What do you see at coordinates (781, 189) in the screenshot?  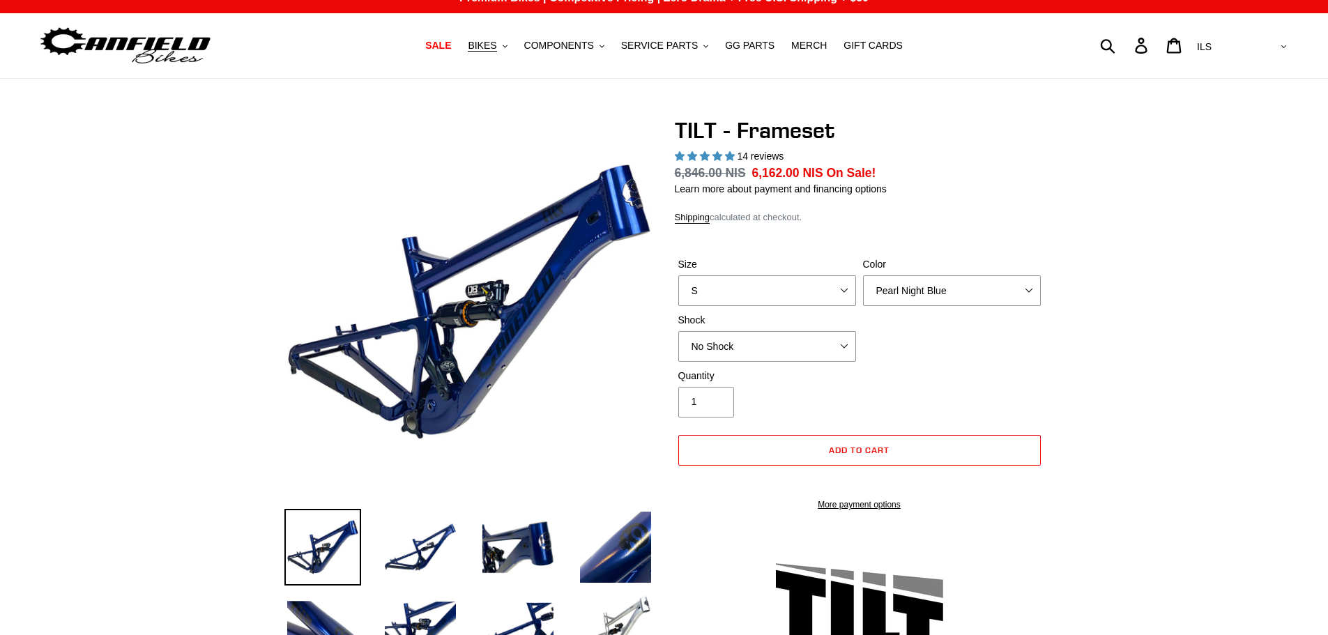 I see `a: Learn more about payment and financing options` at bounding box center [781, 189].